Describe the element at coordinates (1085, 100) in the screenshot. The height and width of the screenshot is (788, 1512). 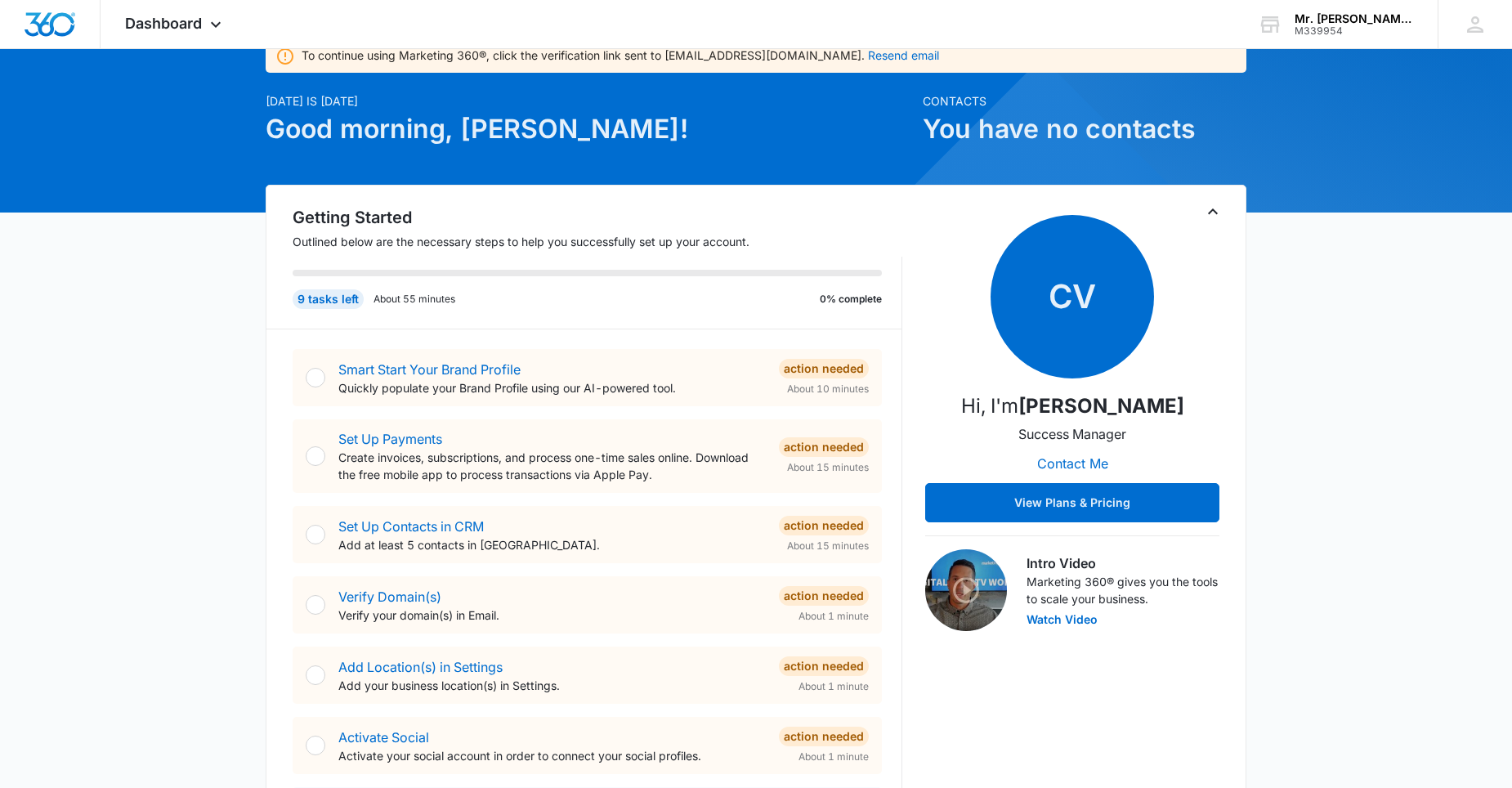
I see `p: Contacts` at that location.